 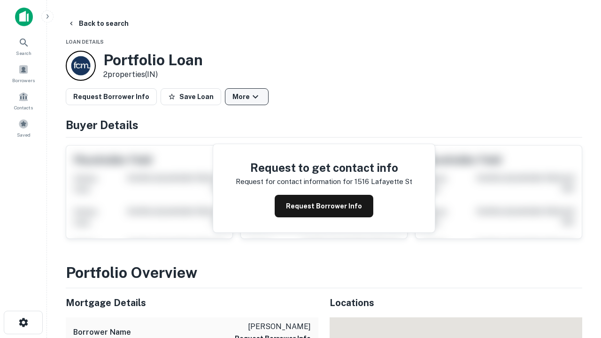 What do you see at coordinates (23, 128) in the screenshot?
I see `a: Saved` at bounding box center [23, 128].